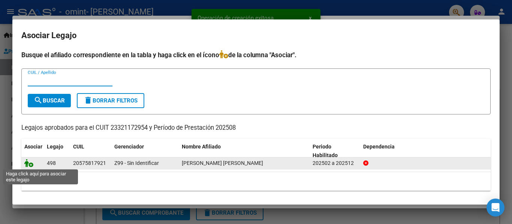 The width and height of the screenshot is (512, 224). Describe the element at coordinates (33, 147) in the screenshot. I see `span: Asociar` at that location.